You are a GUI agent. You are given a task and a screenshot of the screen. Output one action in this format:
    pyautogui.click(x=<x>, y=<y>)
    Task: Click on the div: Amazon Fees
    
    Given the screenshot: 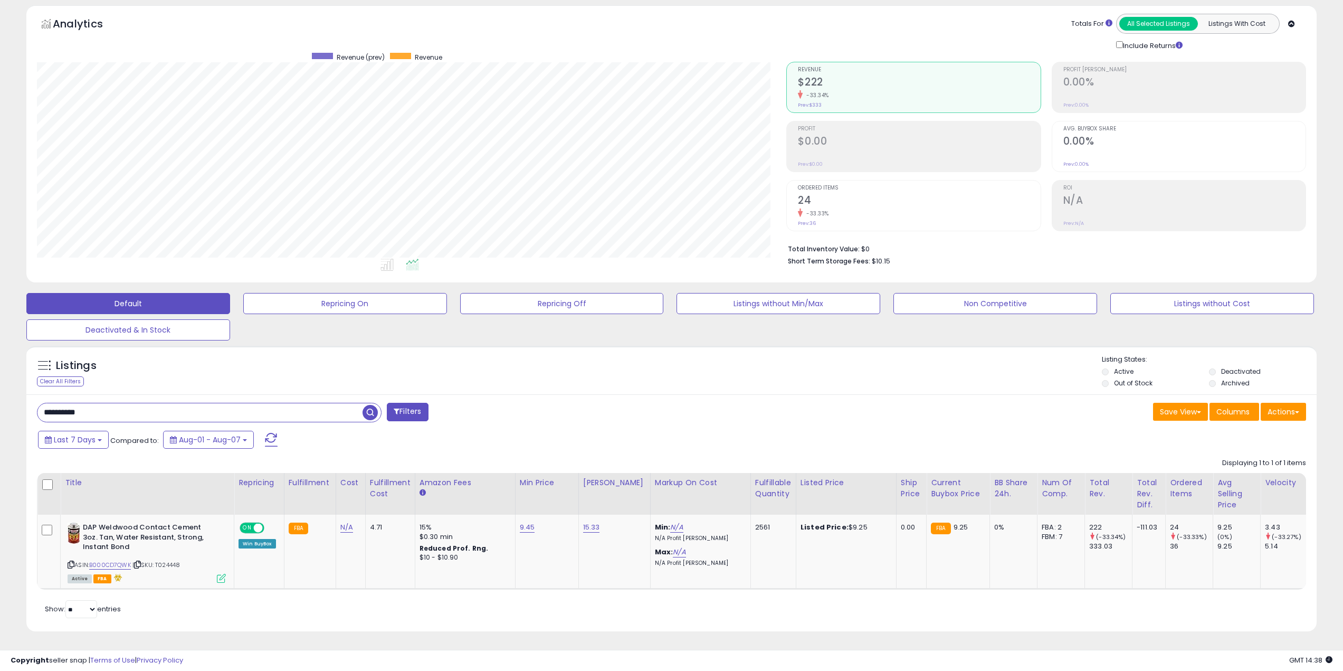 What is the action you would take?
    pyautogui.click(x=465, y=482)
    